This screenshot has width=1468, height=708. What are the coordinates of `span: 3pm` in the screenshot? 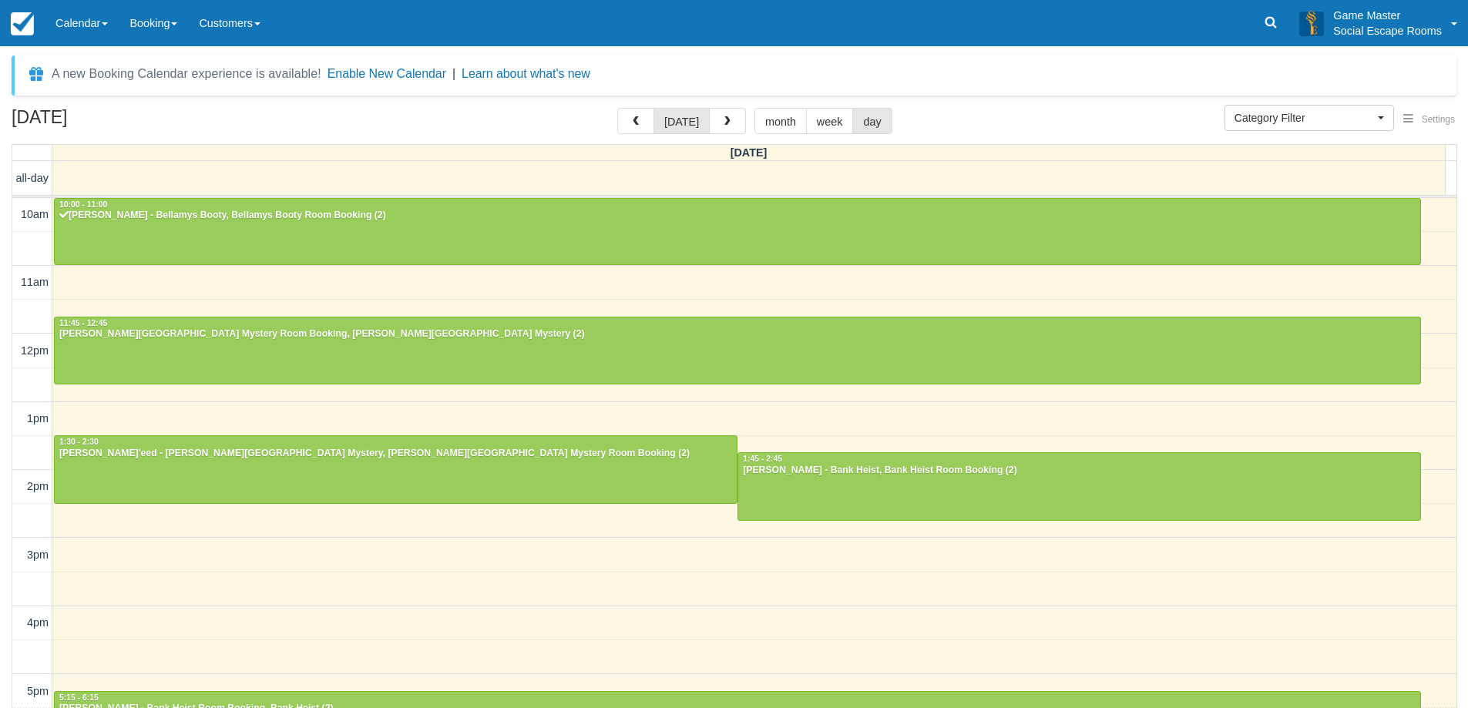 It's located at (38, 555).